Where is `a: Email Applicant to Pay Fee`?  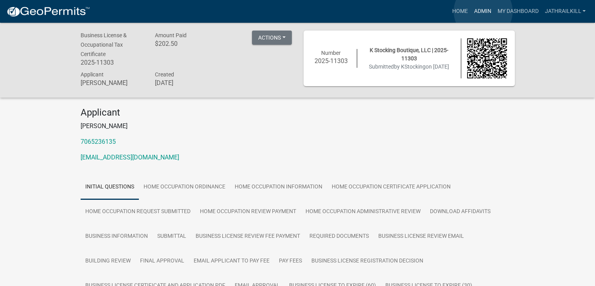
a: Email Applicant to Pay Fee is located at coordinates (232, 261).